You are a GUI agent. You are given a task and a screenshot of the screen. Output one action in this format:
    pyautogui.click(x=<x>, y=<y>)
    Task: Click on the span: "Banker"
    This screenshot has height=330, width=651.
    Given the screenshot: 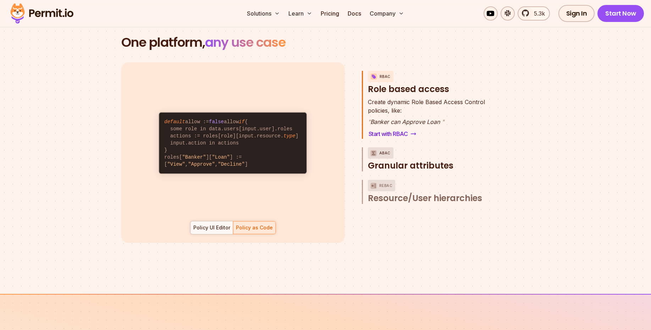 What is the action you would take?
    pyautogui.click(x=194, y=157)
    